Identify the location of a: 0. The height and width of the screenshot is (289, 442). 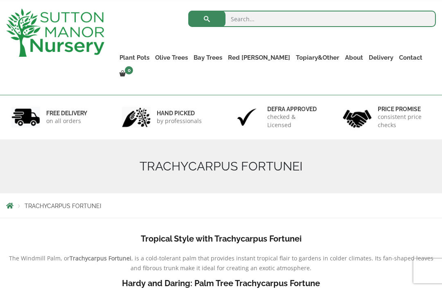
(126, 74).